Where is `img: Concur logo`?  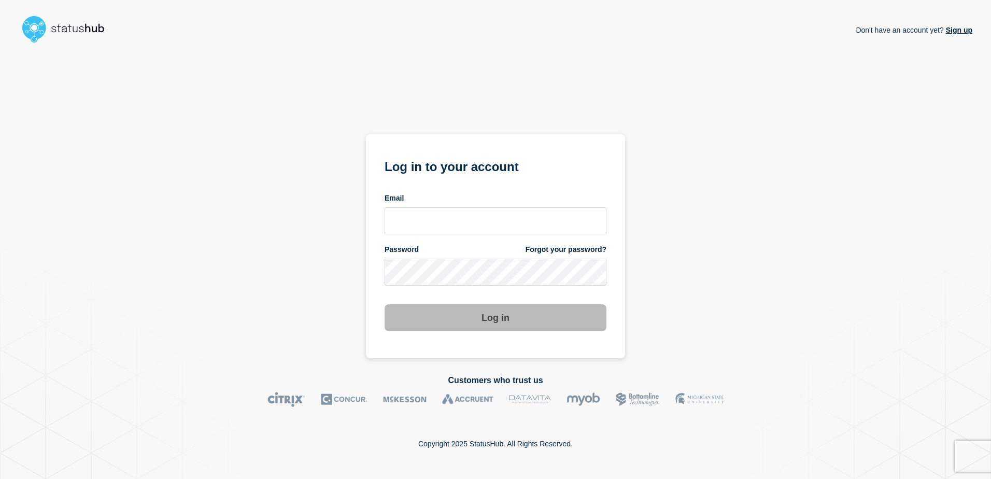 img: Concur logo is located at coordinates (344, 399).